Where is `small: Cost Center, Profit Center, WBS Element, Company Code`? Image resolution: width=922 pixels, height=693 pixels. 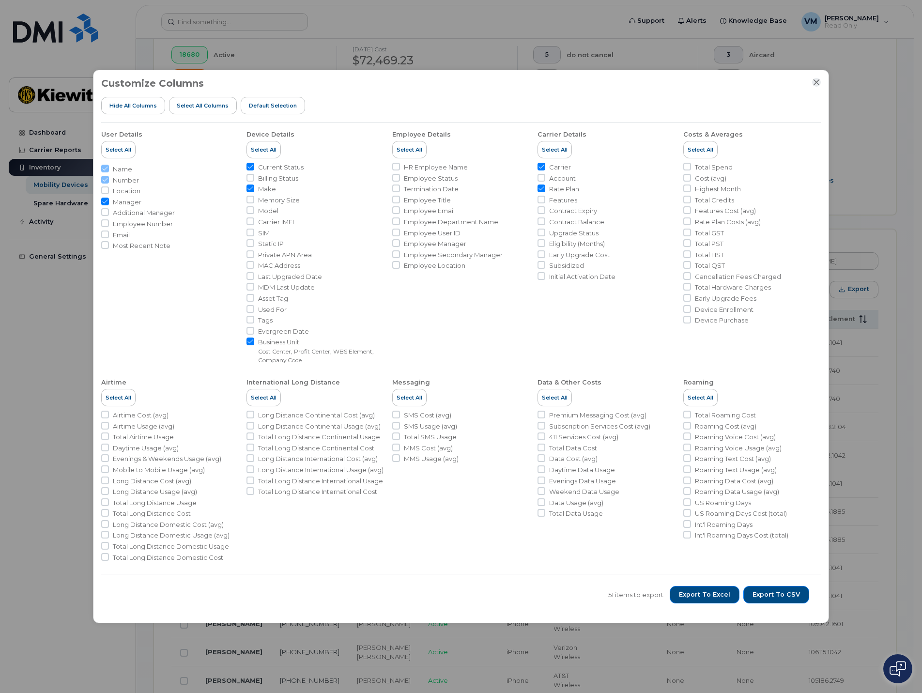
small: Cost Center, Profit Center, WBS Element, Company Code is located at coordinates (316, 356).